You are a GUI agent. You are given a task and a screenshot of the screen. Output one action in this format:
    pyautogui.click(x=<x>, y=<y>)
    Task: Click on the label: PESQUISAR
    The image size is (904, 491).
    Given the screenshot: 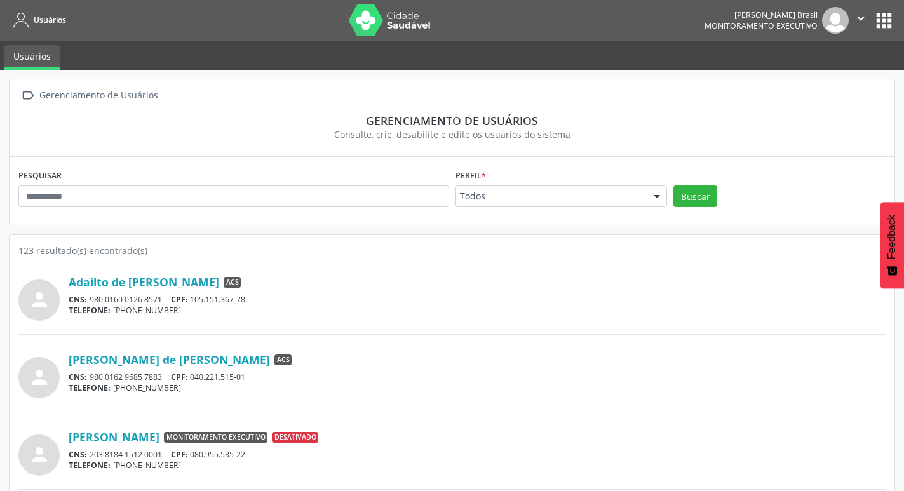 What is the action you would take?
    pyautogui.click(x=40, y=175)
    